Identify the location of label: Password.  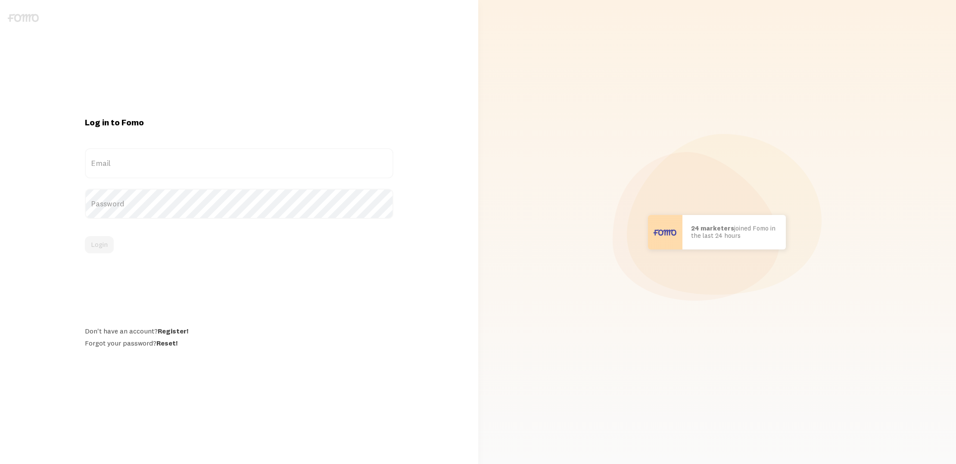
(239, 204).